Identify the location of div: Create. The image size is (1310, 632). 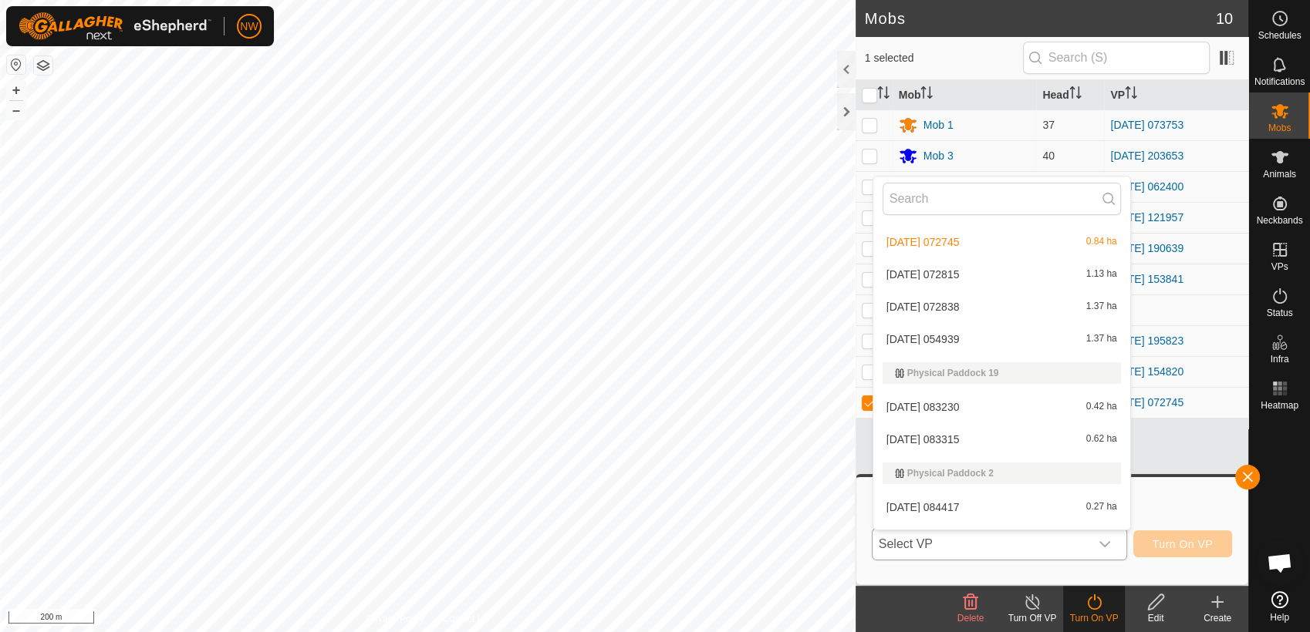
(1217, 619).